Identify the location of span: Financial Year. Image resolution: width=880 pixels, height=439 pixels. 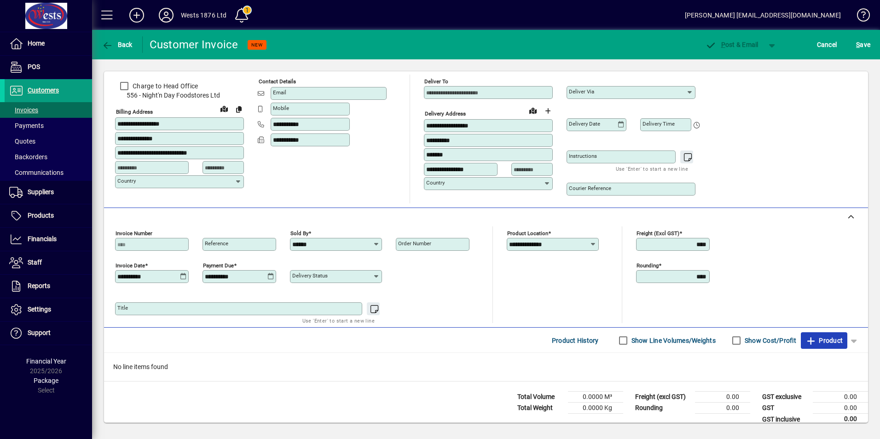
(46, 361).